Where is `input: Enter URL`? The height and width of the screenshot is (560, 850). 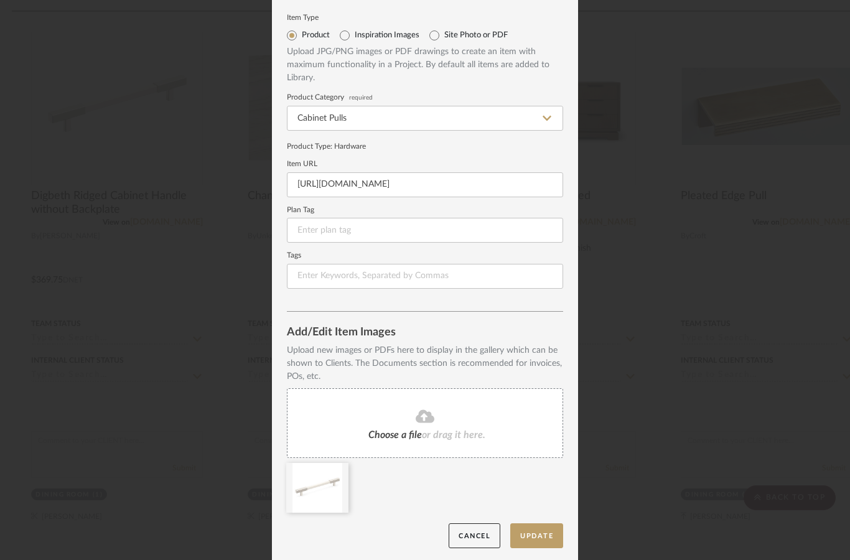
input: Enter URL is located at coordinates (425, 185).